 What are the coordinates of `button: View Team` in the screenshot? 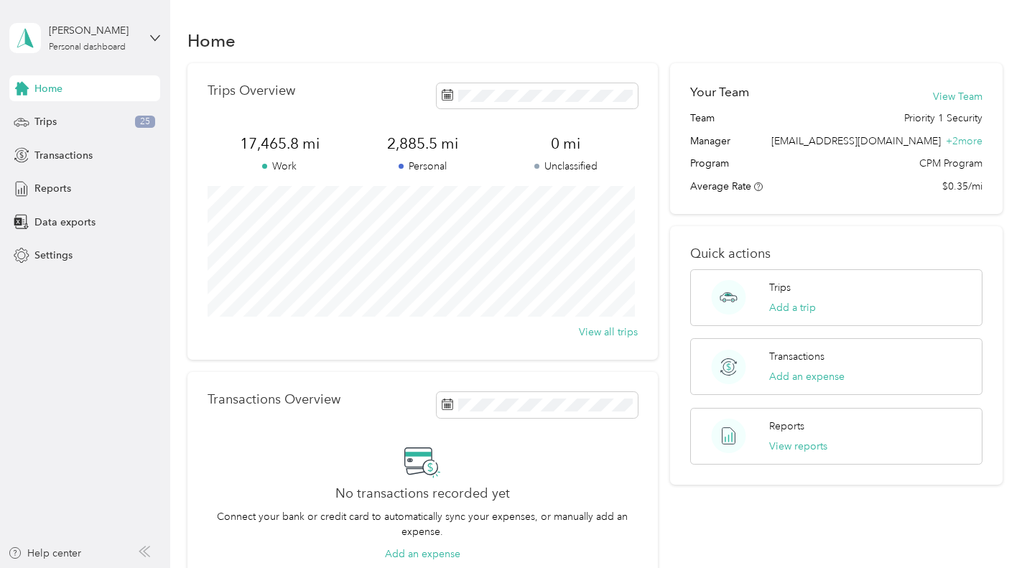 It's located at (957, 96).